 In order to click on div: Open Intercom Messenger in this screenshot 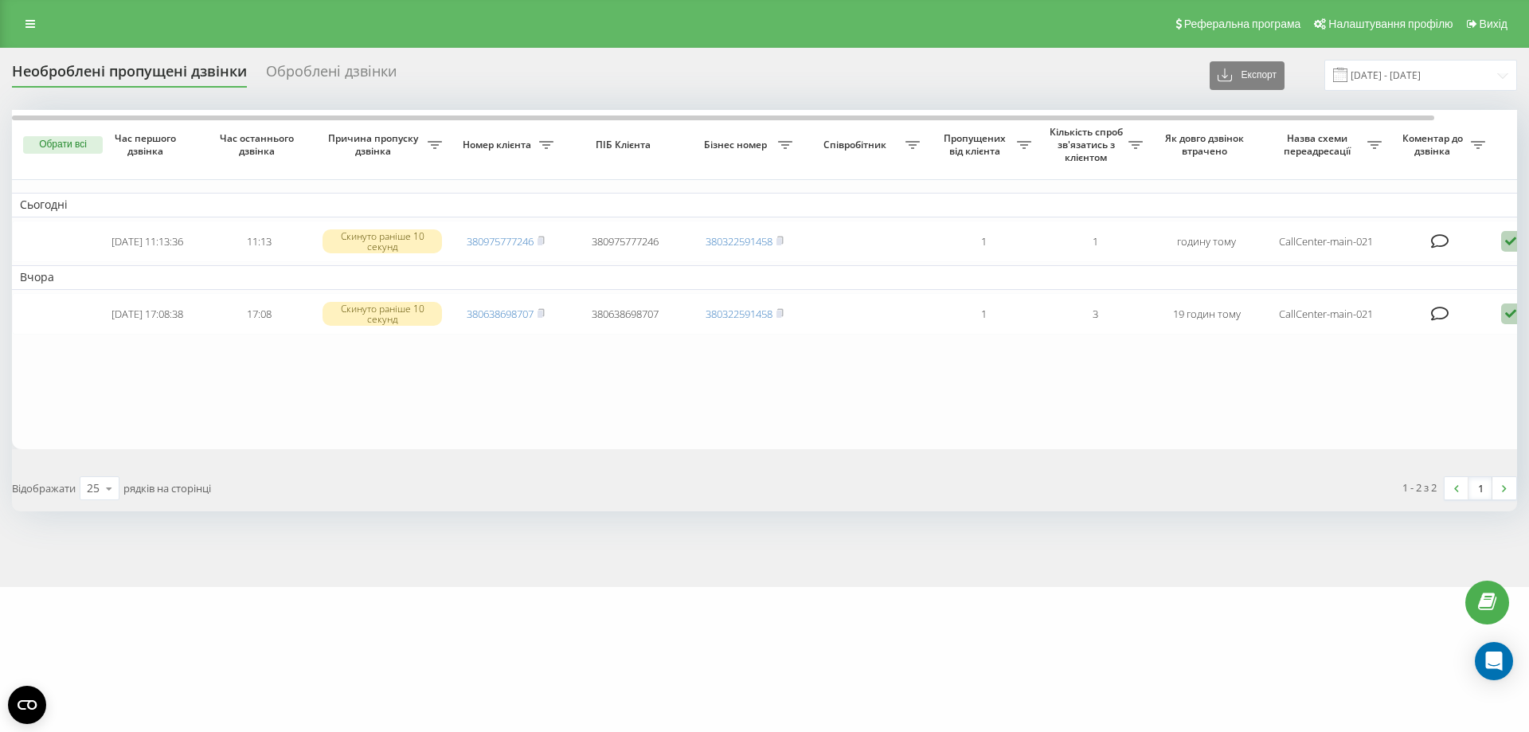, I will do `click(1494, 661)`.